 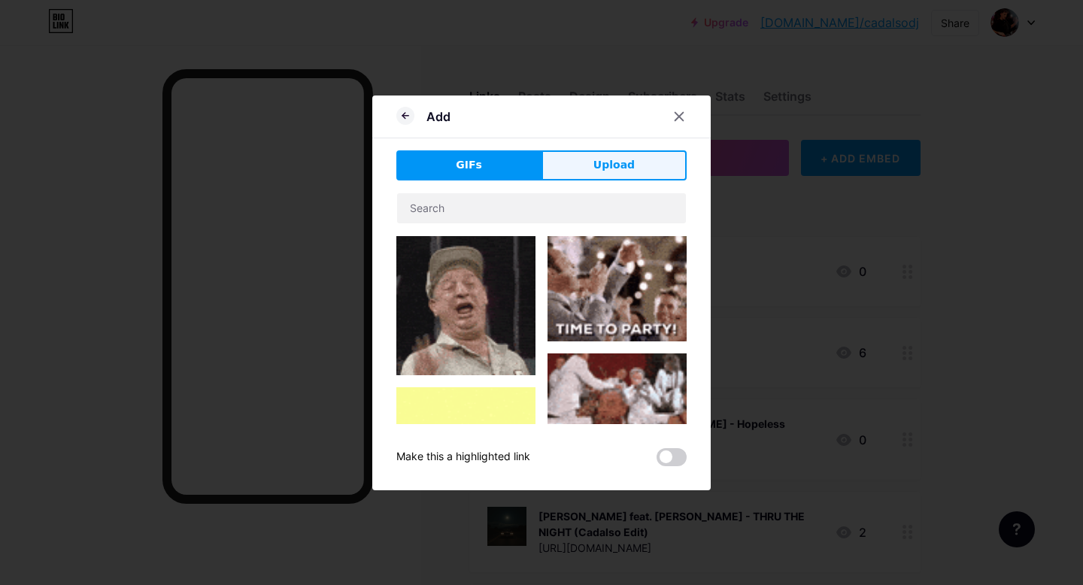 I want to click on div: Add, so click(x=438, y=117).